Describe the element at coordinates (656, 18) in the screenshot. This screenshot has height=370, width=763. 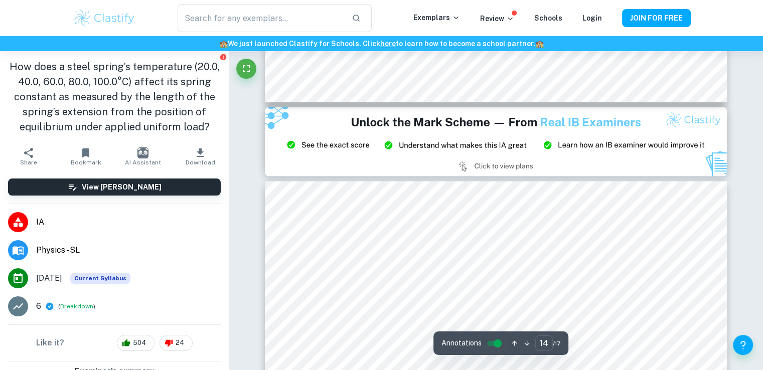
I see `button: JOIN FOR FREE` at that location.